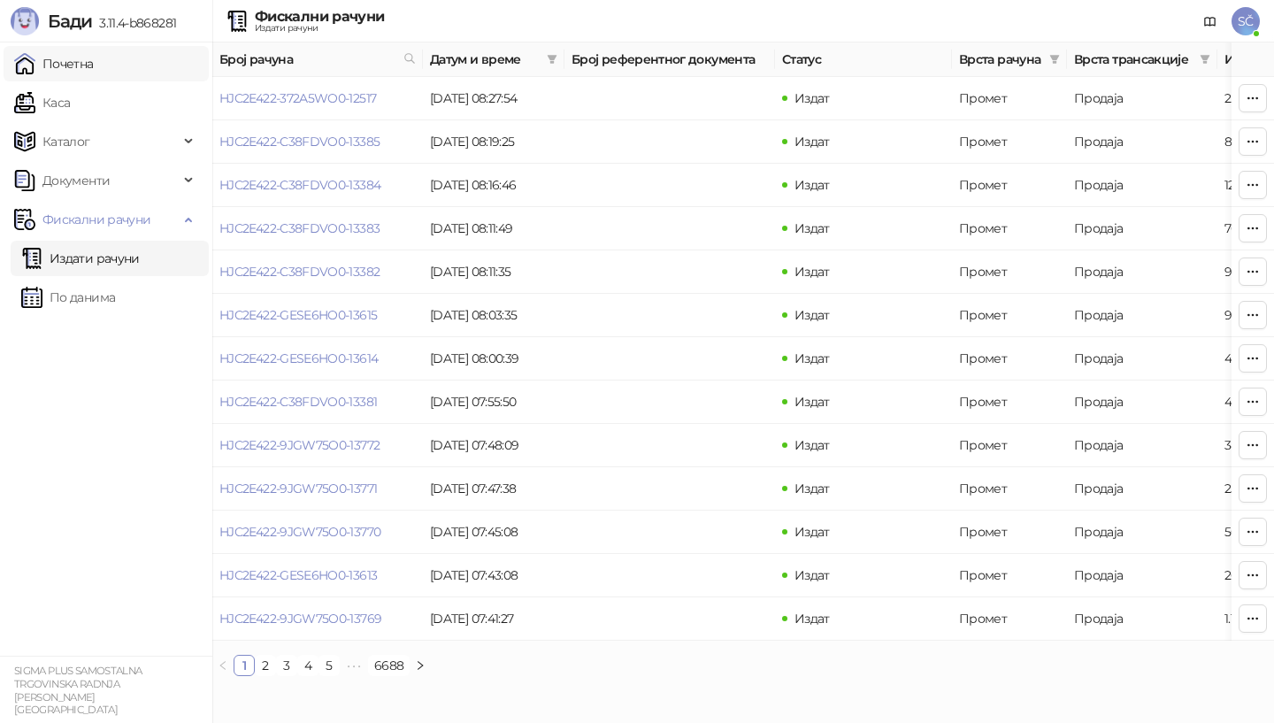 The width and height of the screenshot is (1274, 723). What do you see at coordinates (308, 59) in the screenshot?
I see `span: Број рачуна` at bounding box center [308, 59].